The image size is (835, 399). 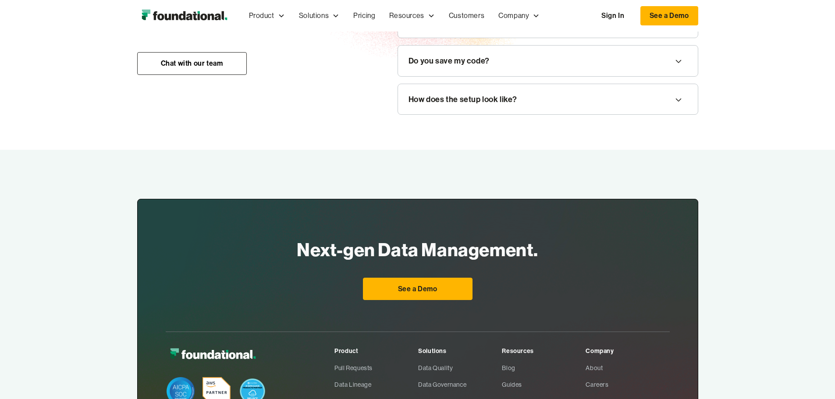 What do you see at coordinates (449, 61) in the screenshot?
I see `div: Do you save my code?` at bounding box center [449, 61].